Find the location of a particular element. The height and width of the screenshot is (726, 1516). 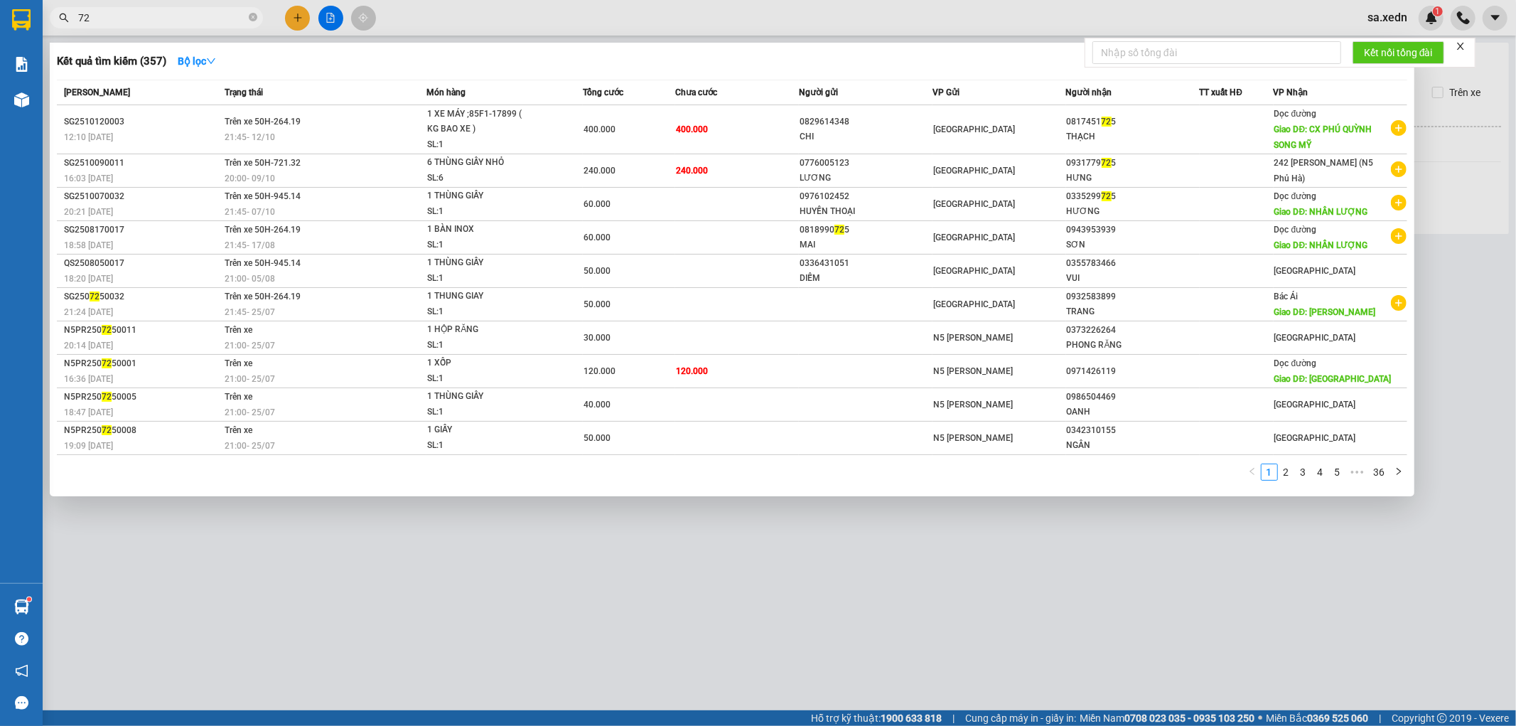

div: SL: 6 is located at coordinates (480, 178).